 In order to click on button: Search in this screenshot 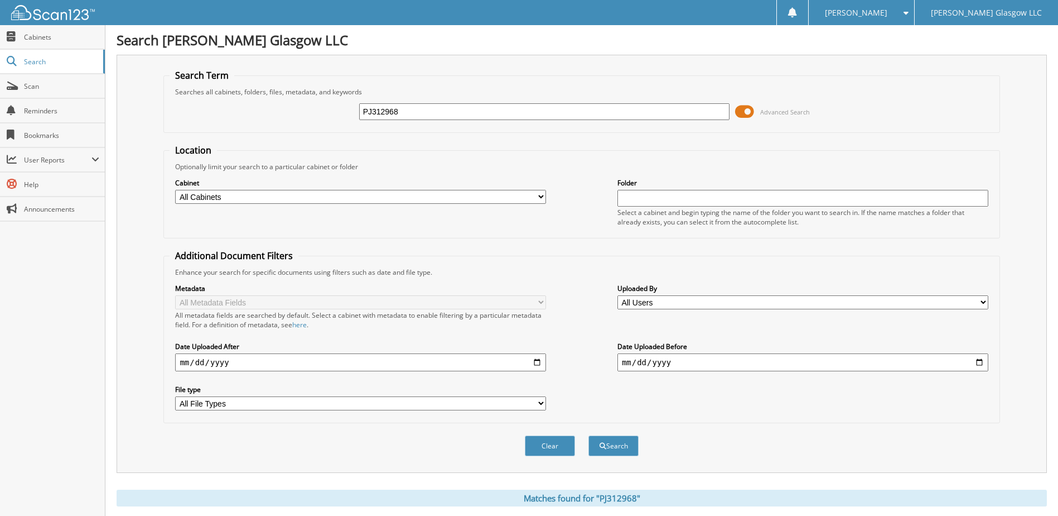, I will do `click(614, 445)`.